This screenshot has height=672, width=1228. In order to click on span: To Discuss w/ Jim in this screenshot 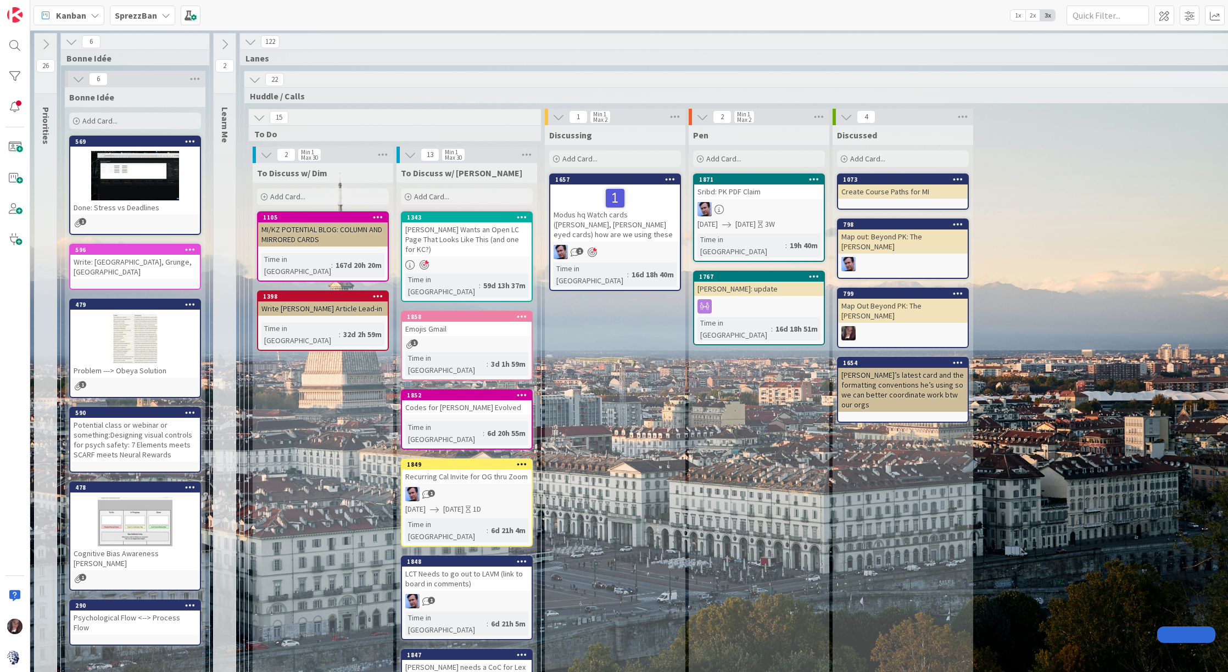, I will do `click(461, 173)`.